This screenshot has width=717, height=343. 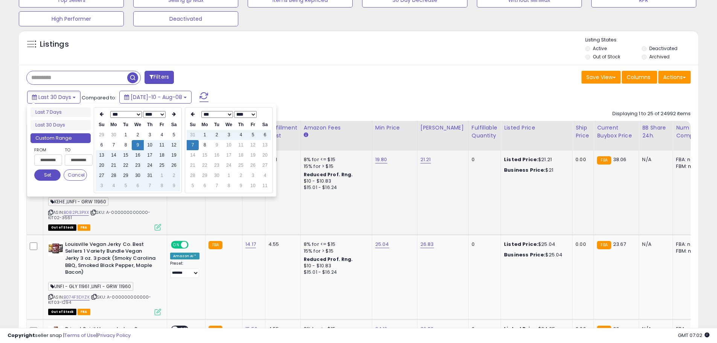 What do you see at coordinates (111, 259) in the screenshot?
I see `b: Louisville Vegan Jerky Co. Best Sellers 1 Variety Bundle Vegan Jerky 3 oz. 3 pack (Smoky Carolina...` at bounding box center [111, 259].